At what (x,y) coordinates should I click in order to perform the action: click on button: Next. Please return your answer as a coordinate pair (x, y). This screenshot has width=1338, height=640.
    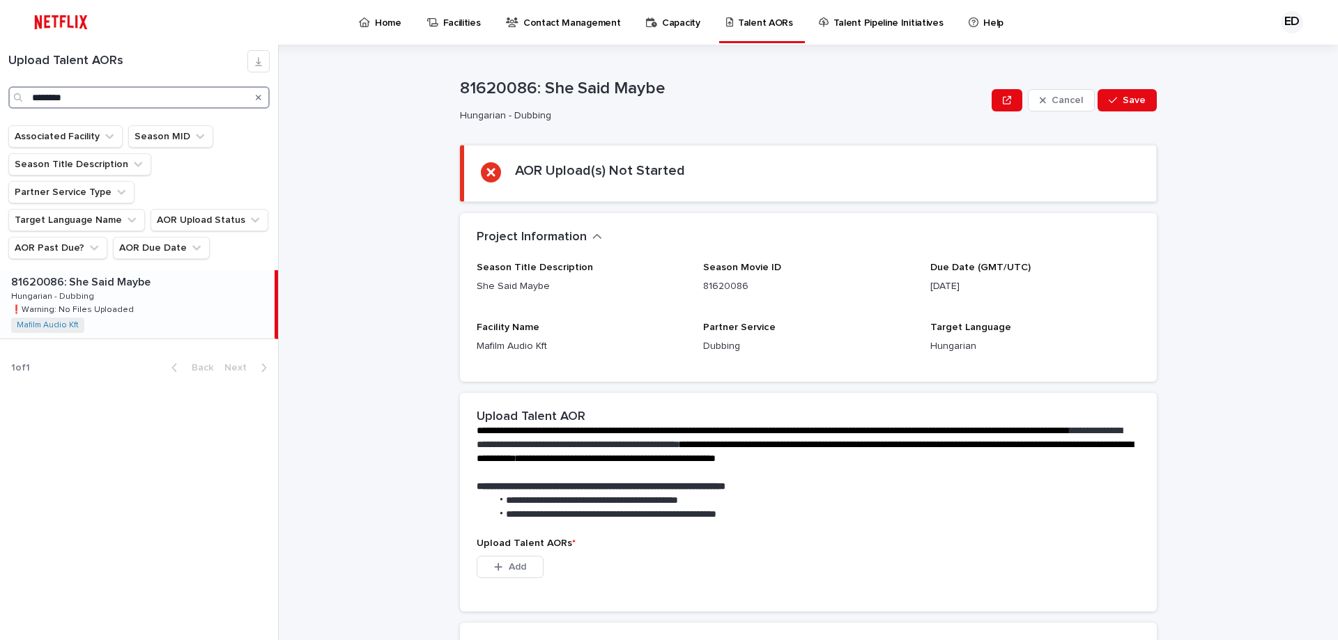
    Looking at the image, I should click on (248, 368).